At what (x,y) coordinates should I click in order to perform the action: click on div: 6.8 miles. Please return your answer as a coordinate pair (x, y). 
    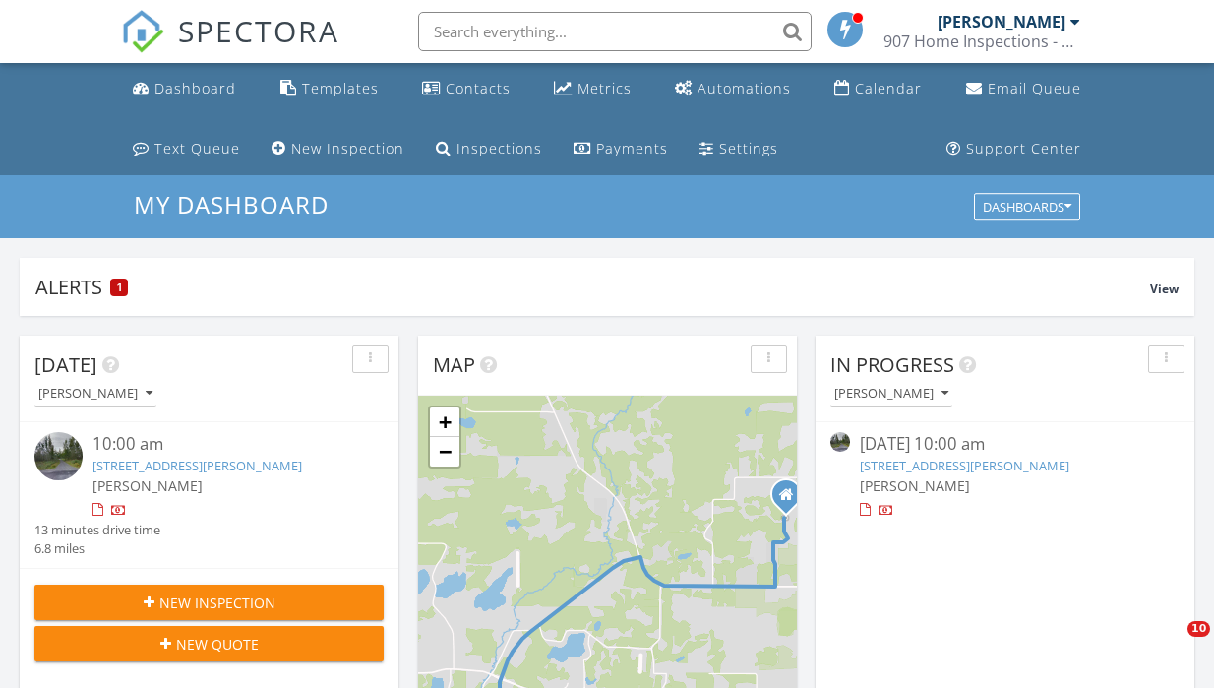
    Looking at the image, I should click on (97, 548).